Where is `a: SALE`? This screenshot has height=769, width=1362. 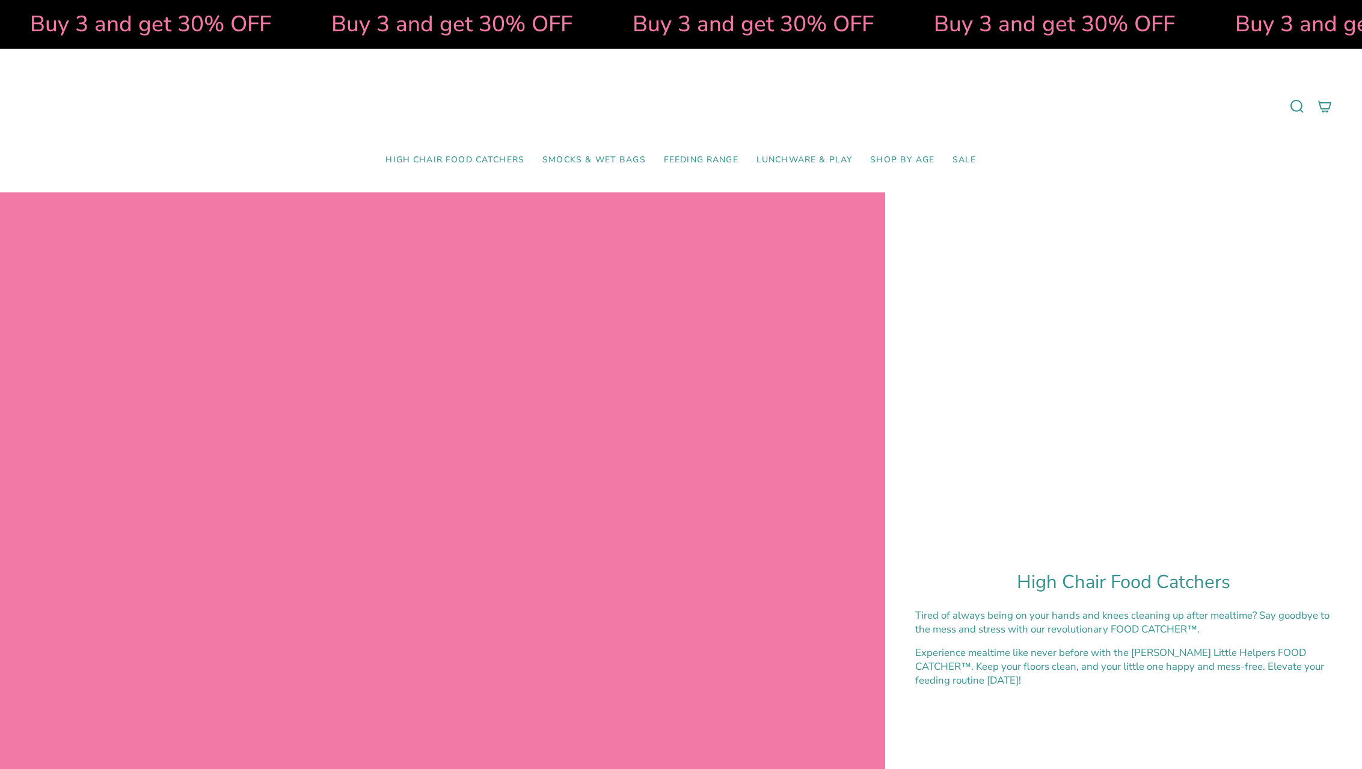
a: SALE is located at coordinates (965, 160).